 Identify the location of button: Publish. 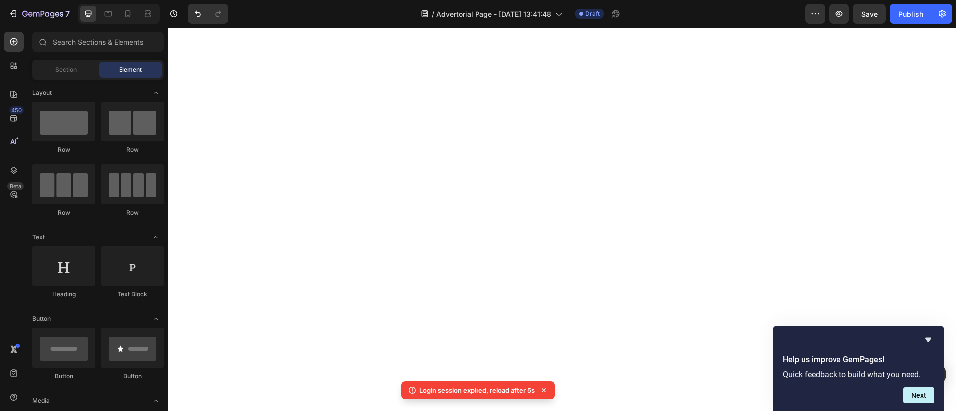
(911, 14).